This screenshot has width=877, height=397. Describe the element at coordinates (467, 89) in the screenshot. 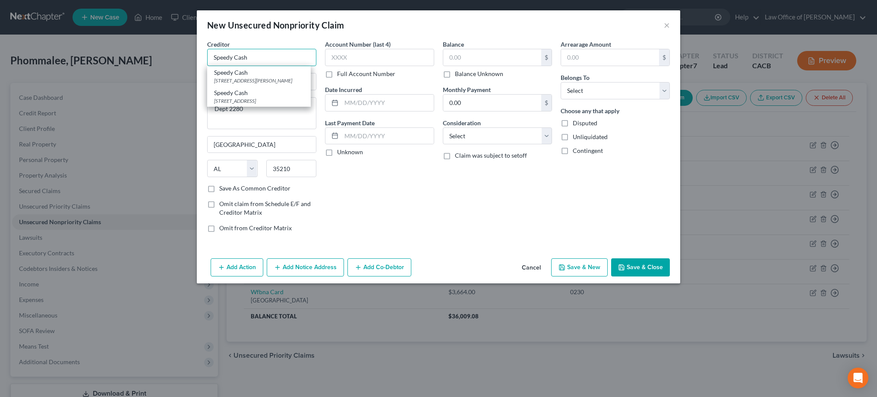

I see `label: Monthly Payment` at that location.